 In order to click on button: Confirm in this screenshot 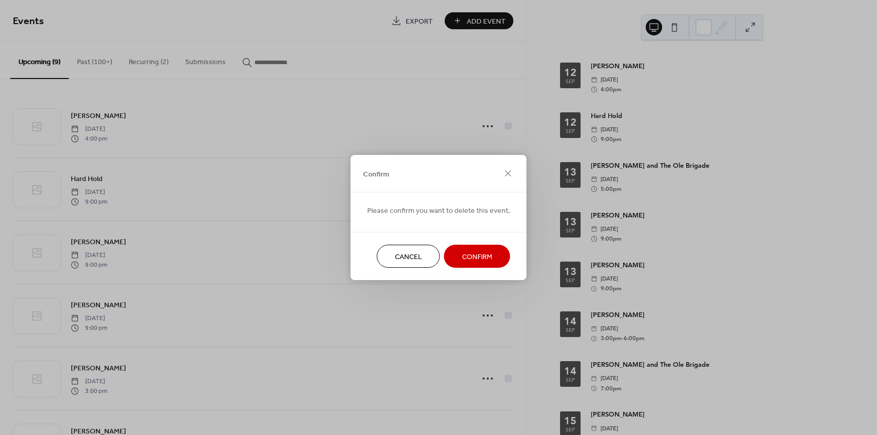, I will do `click(477, 256)`.